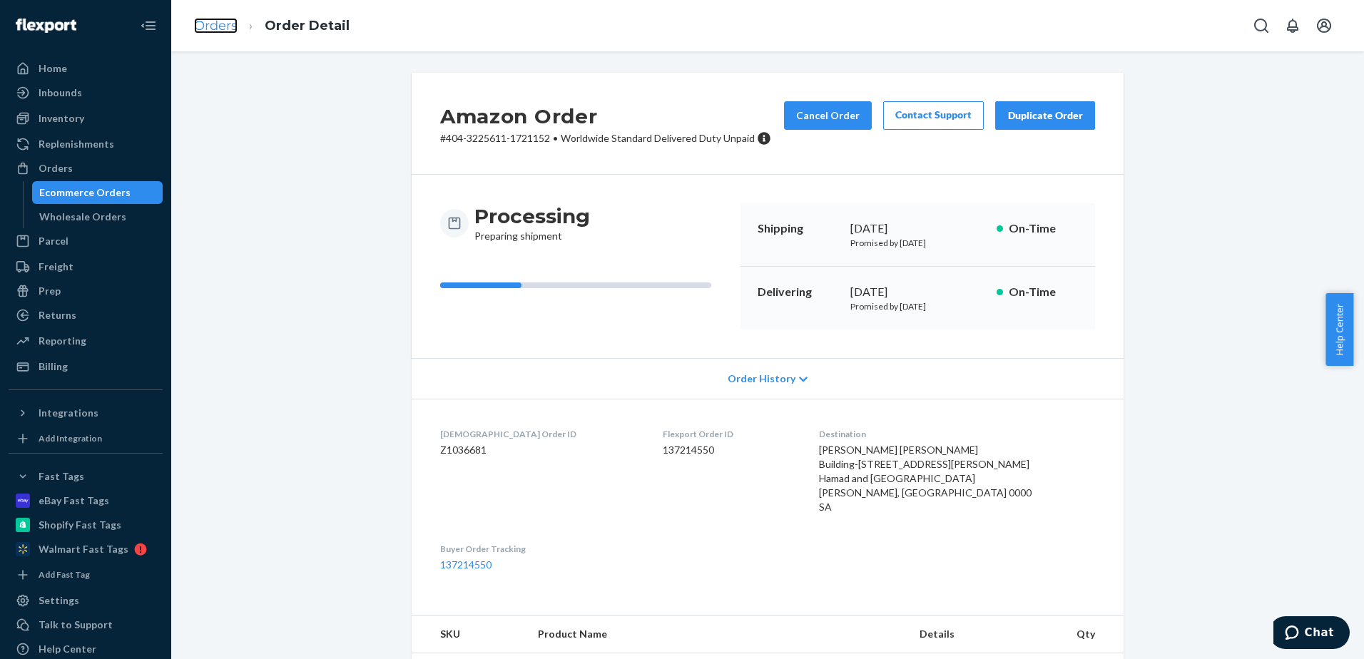 This screenshot has height=659, width=1364. What do you see at coordinates (86, 68) in the screenshot?
I see `a: Home` at bounding box center [86, 68].